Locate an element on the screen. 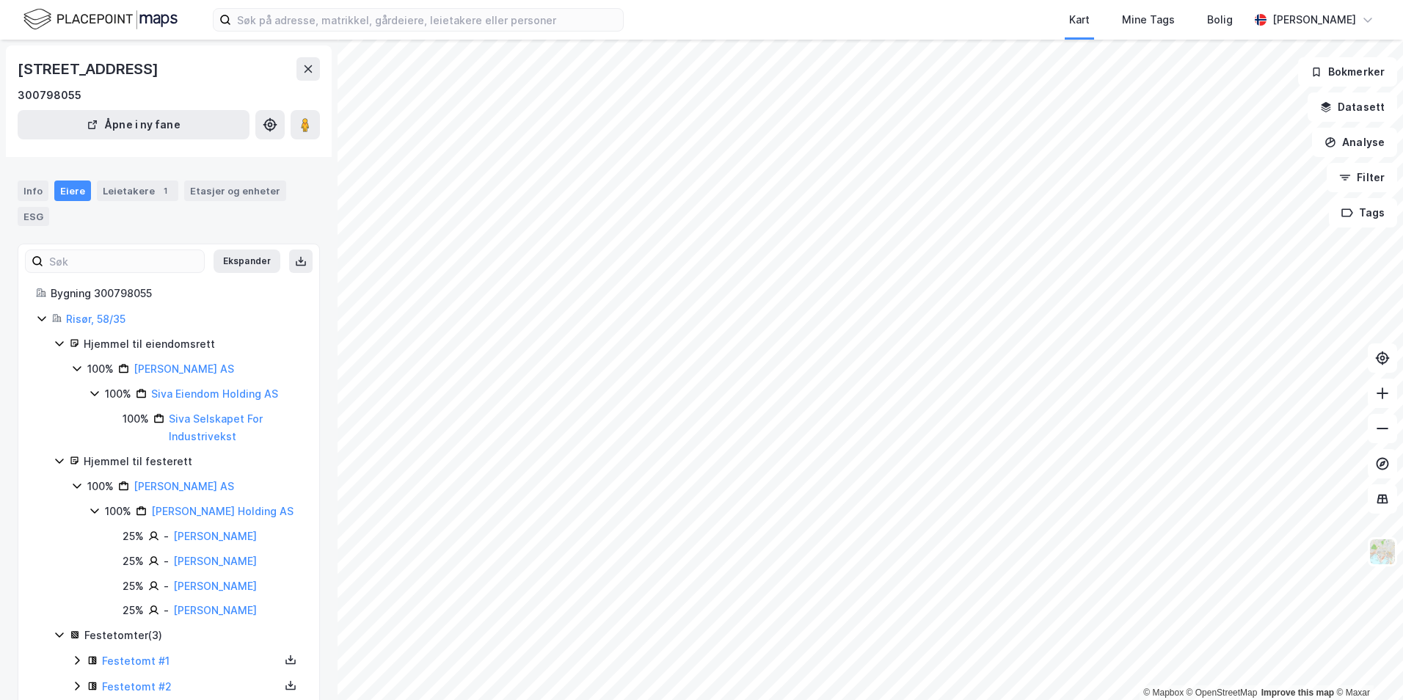  div: Info is located at coordinates (33, 191).